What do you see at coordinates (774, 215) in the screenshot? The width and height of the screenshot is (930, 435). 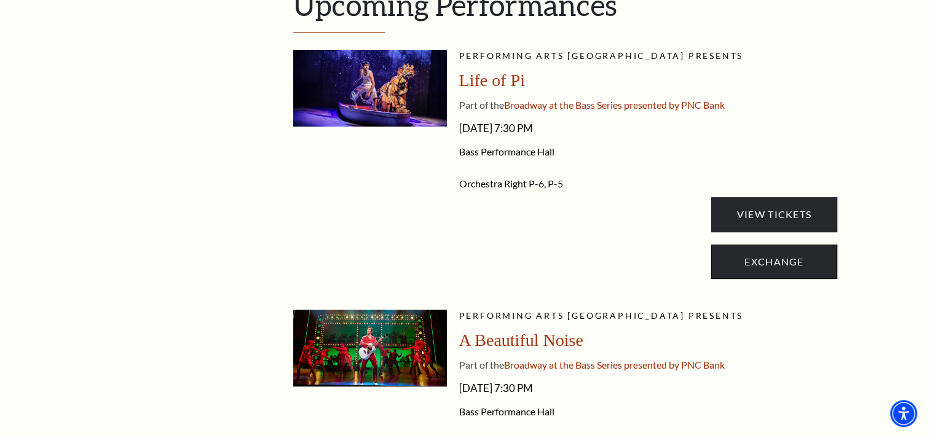 I see `a: View Tickets` at bounding box center [774, 215].